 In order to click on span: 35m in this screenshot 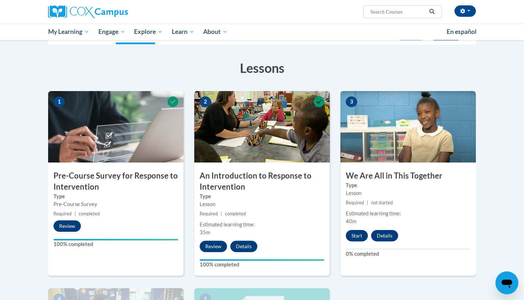, I will do `click(205, 232)`.